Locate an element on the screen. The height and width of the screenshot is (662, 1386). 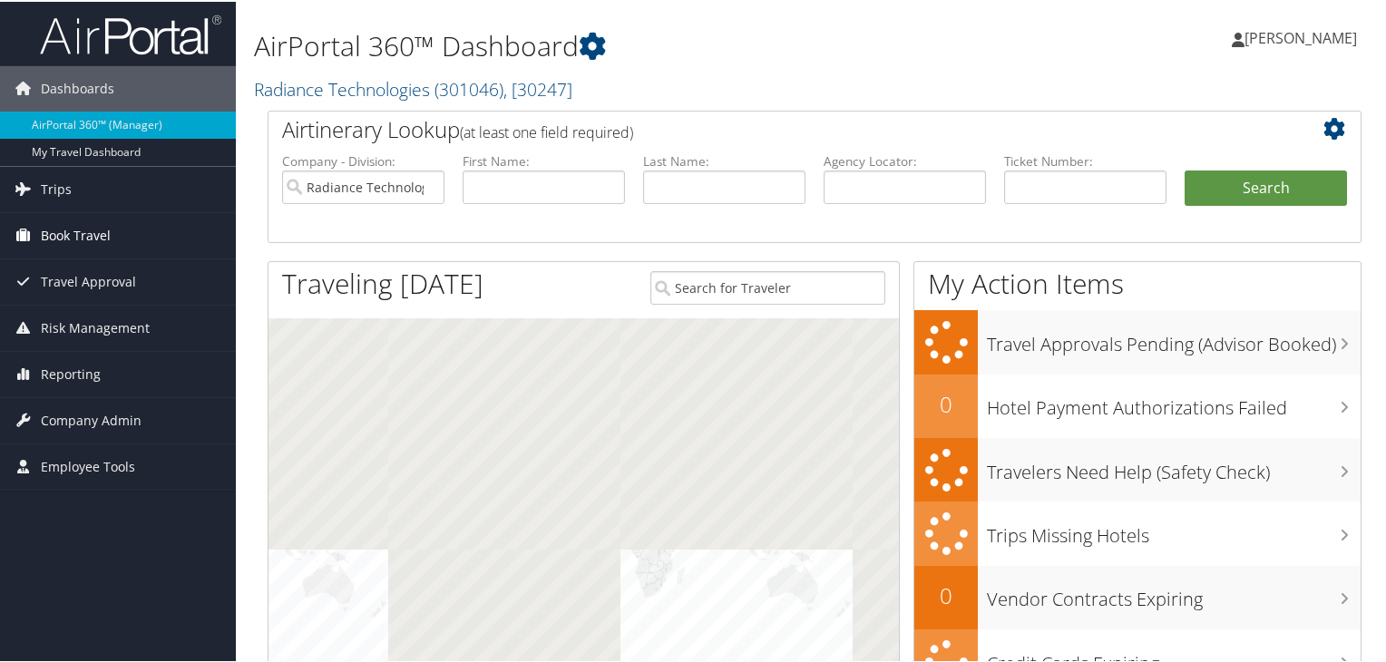
button: Search is located at coordinates (1266, 187).